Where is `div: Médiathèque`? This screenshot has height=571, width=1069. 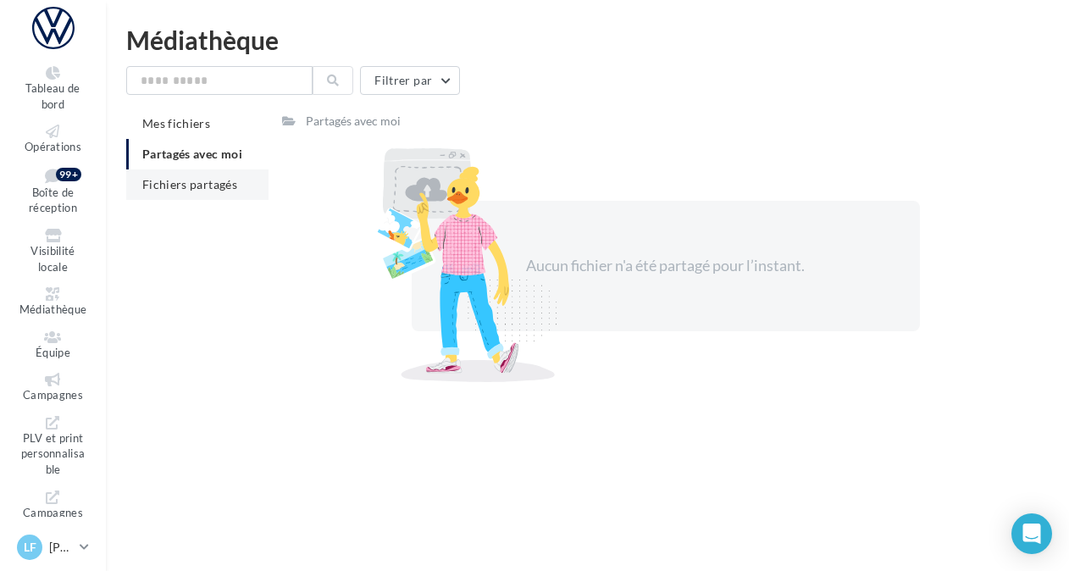
div: Médiathèque is located at coordinates (587, 40).